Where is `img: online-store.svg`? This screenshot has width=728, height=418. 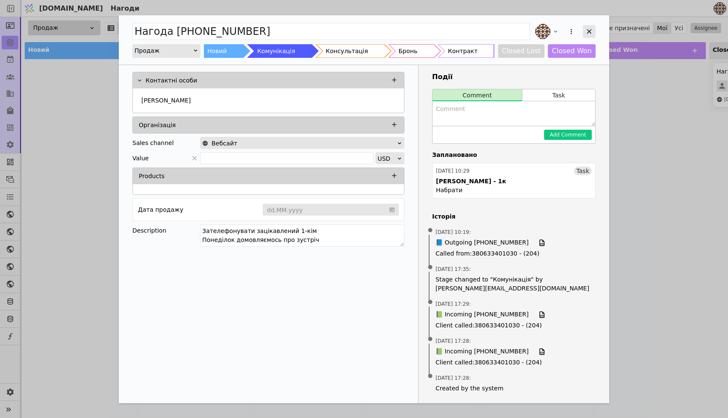 img: online-store.svg is located at coordinates (205, 143).